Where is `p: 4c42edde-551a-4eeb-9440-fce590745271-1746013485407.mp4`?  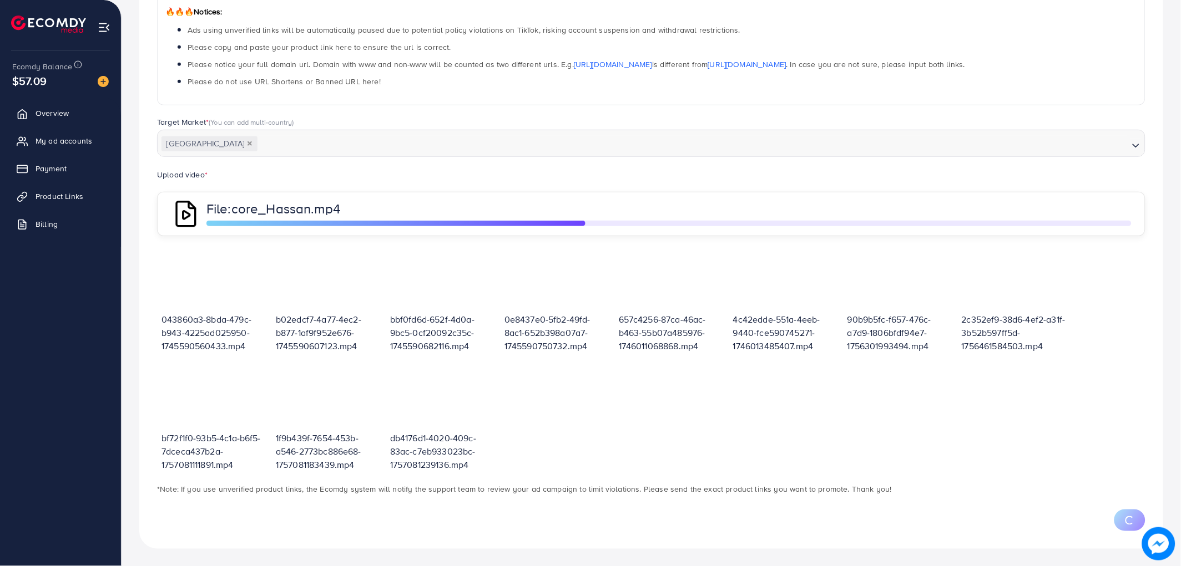 p: 4c42edde-551a-4eeb-9440-fce590745271-1746013485407.mp4 is located at coordinates (786, 333).